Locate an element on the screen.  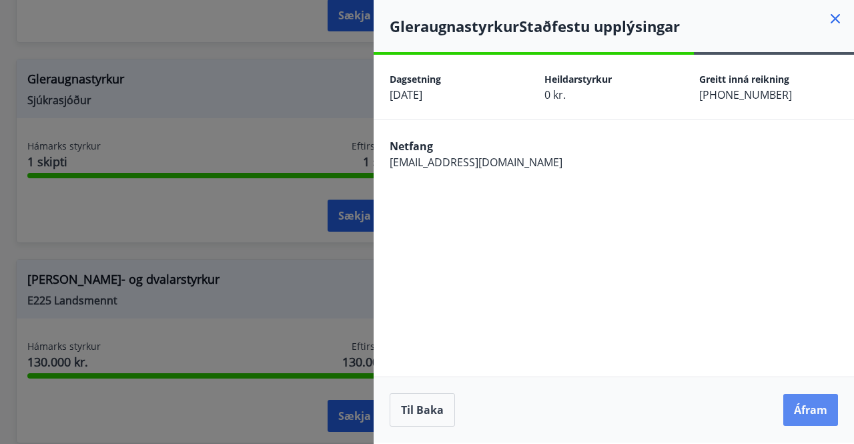
button: Áfram is located at coordinates (810, 410).